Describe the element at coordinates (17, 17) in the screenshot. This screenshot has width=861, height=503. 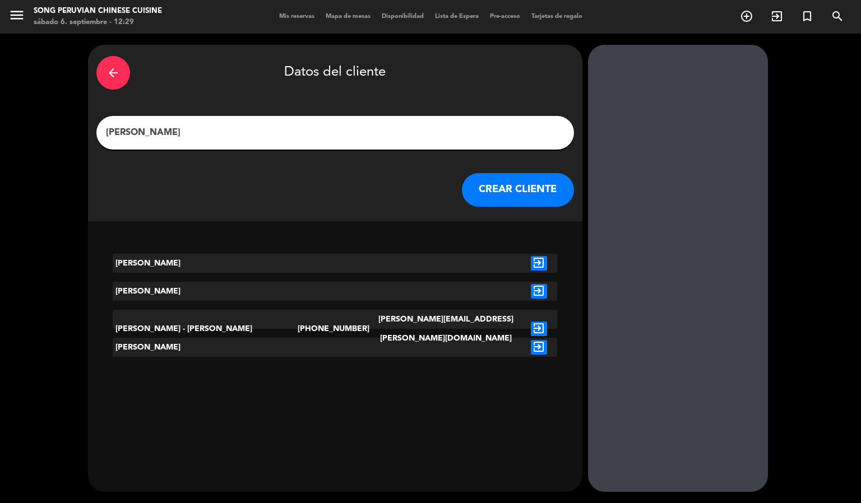
I see `button: menu` at that location.